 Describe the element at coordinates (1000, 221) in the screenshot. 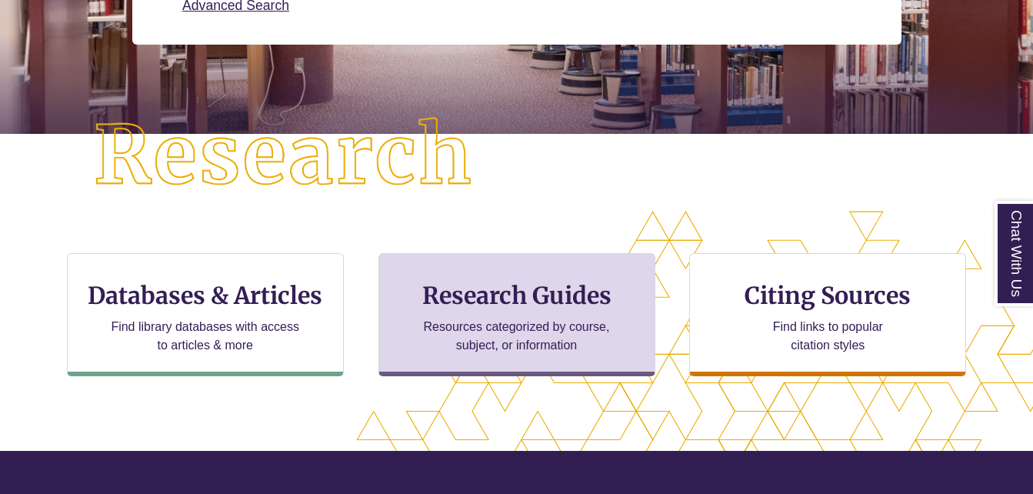

I see `a: Back to Top` at that location.